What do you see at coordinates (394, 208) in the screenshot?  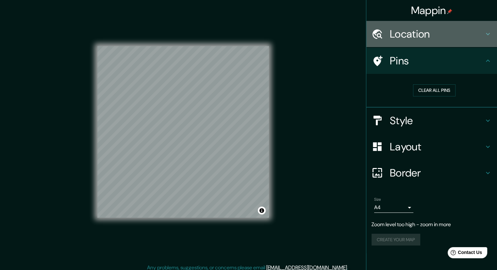 I see `div: A4` at bounding box center [394, 208].